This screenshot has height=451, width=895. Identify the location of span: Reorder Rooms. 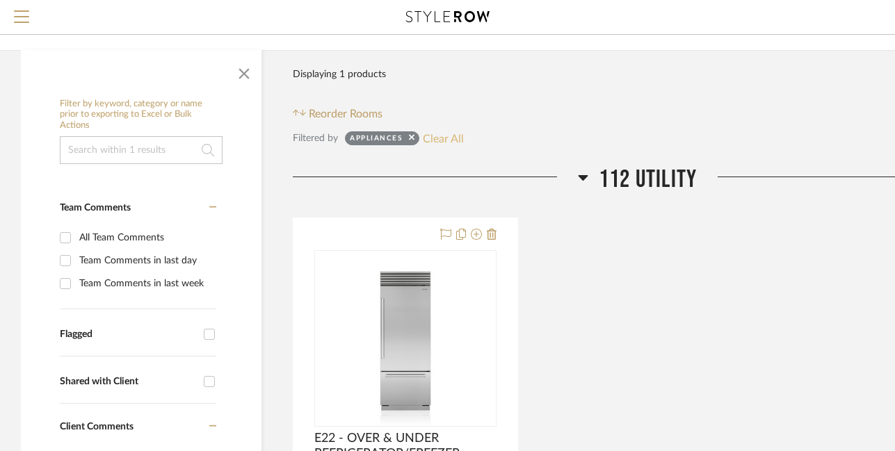
(345, 114).